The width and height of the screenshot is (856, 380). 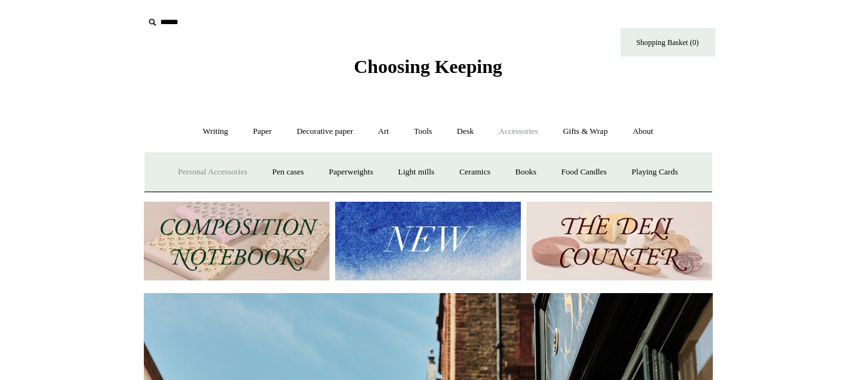 What do you see at coordinates (216, 131) in the screenshot?
I see `a: Writing` at bounding box center [216, 131].